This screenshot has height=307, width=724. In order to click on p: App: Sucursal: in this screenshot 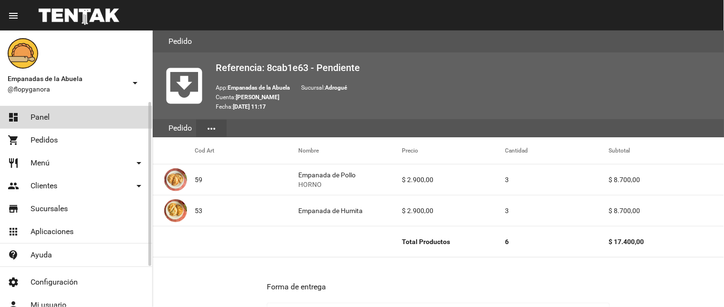, I will do `click(466, 88)`.